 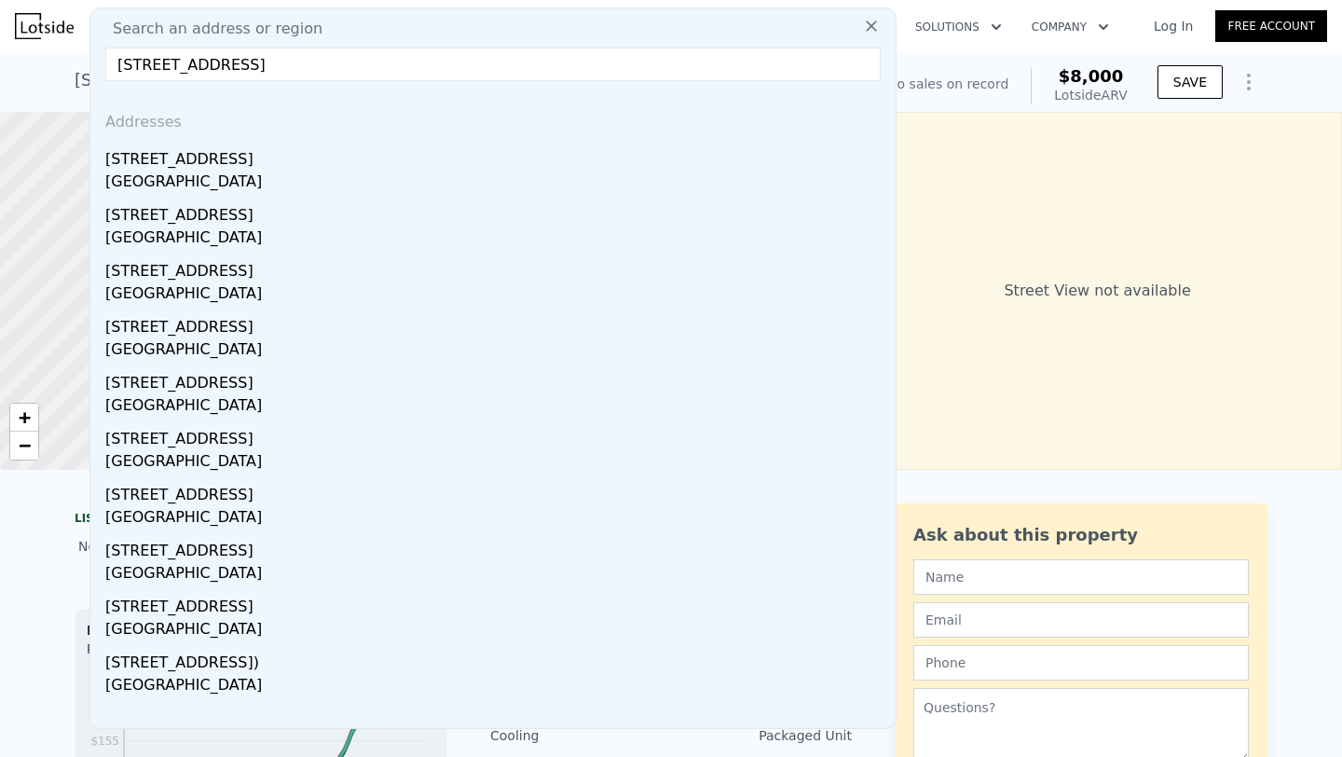 I want to click on button: Solutions, so click(x=958, y=27).